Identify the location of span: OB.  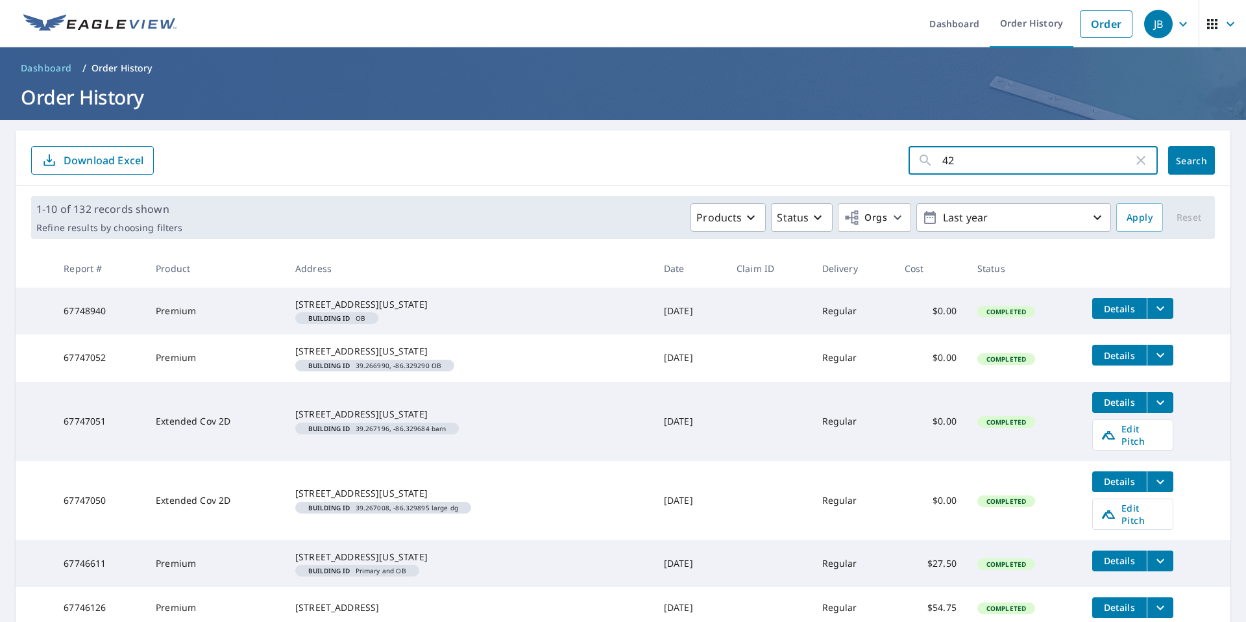
(337, 318).